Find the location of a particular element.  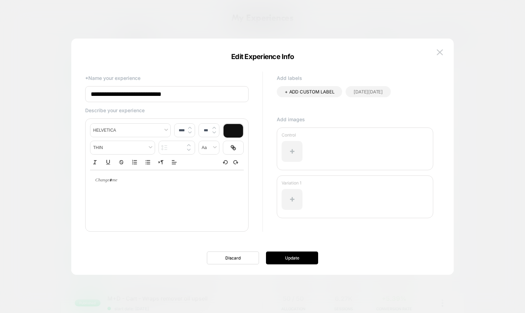

p: Variation 1 is located at coordinates (355, 183).